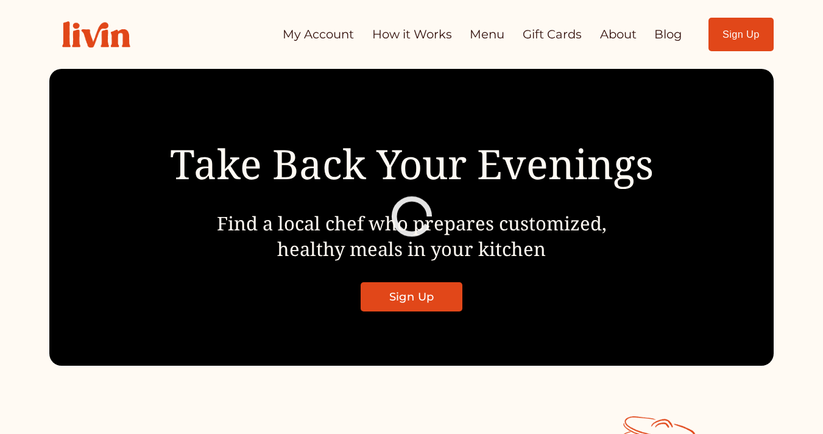  Describe the element at coordinates (412, 236) in the screenshot. I see `span: Find a local chef who prepares customized, healthy meals in your kitchen` at that location.